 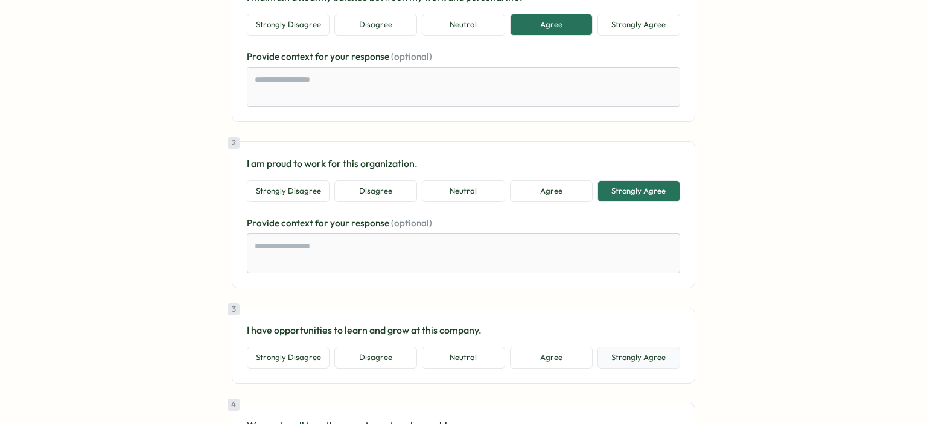 I want to click on p: I have opportunities to learn and grow at this company., so click(x=463, y=330).